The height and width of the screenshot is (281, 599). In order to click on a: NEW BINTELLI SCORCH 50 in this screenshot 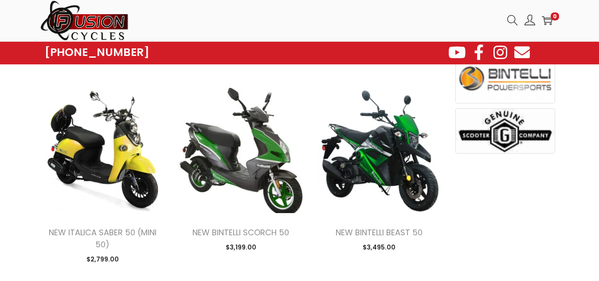, I will do `click(241, 232)`.